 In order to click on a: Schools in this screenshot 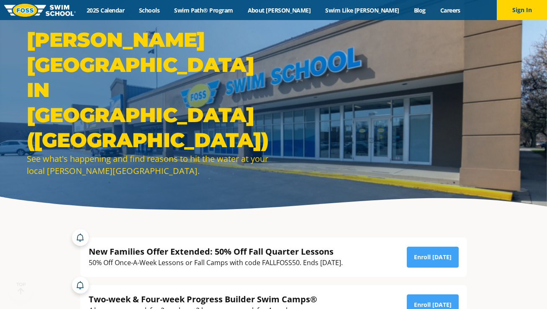, I will do `click(149, 10)`.